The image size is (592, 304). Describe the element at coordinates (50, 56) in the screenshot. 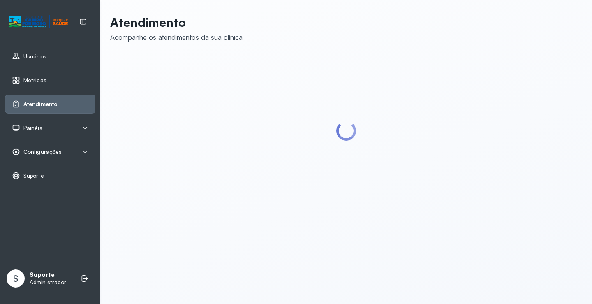

I see `a: Usuários` at that location.